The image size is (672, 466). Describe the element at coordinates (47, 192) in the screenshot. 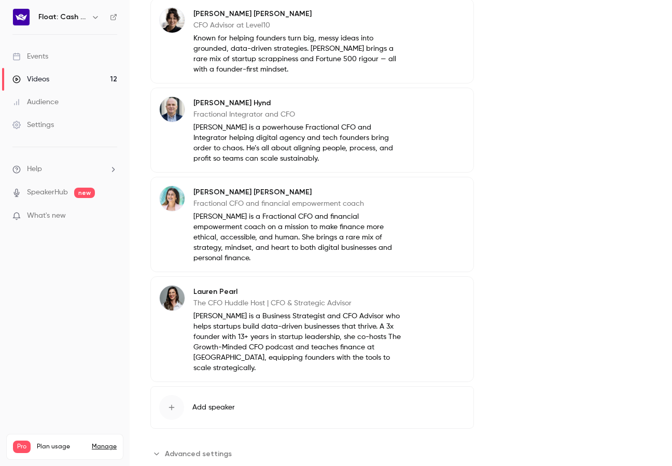

I see `a: SpeakerHub` at that location.